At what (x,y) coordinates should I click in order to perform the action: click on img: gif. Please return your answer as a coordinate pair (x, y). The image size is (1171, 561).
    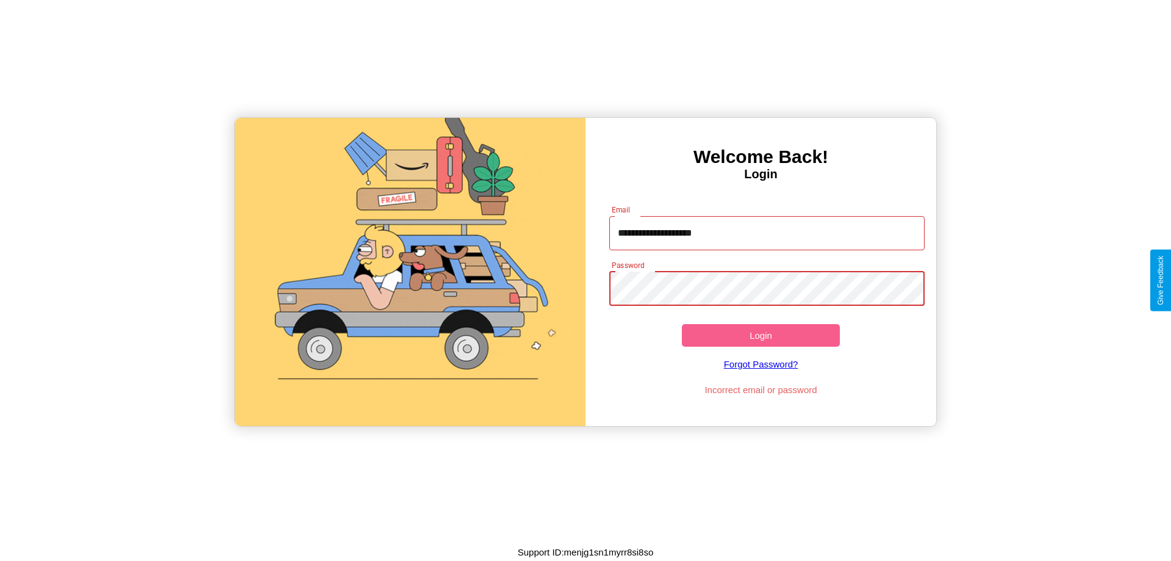
    Looking at the image, I should click on (410, 271).